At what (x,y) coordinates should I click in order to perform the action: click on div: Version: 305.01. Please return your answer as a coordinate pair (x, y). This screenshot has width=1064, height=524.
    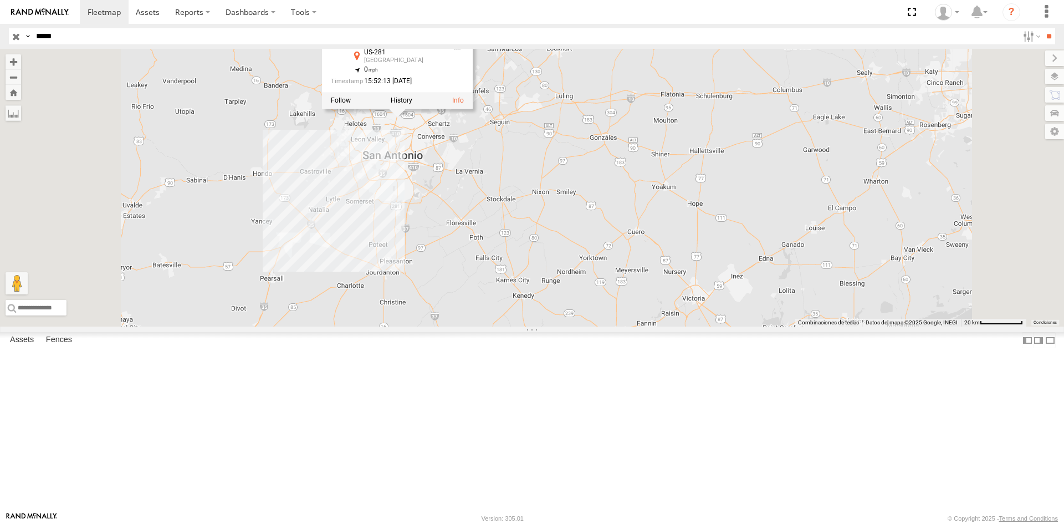
    Looking at the image, I should click on (503, 518).